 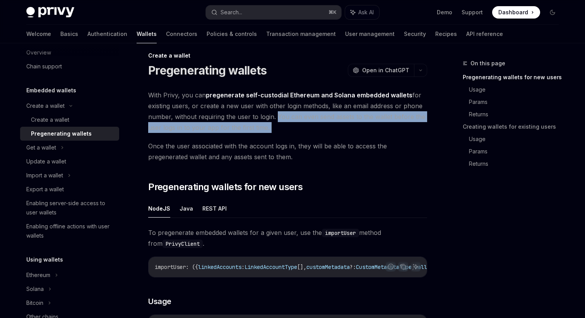 What do you see at coordinates (514, 77) in the screenshot?
I see `a: Pregenerating wallets for new users` at bounding box center [514, 77].